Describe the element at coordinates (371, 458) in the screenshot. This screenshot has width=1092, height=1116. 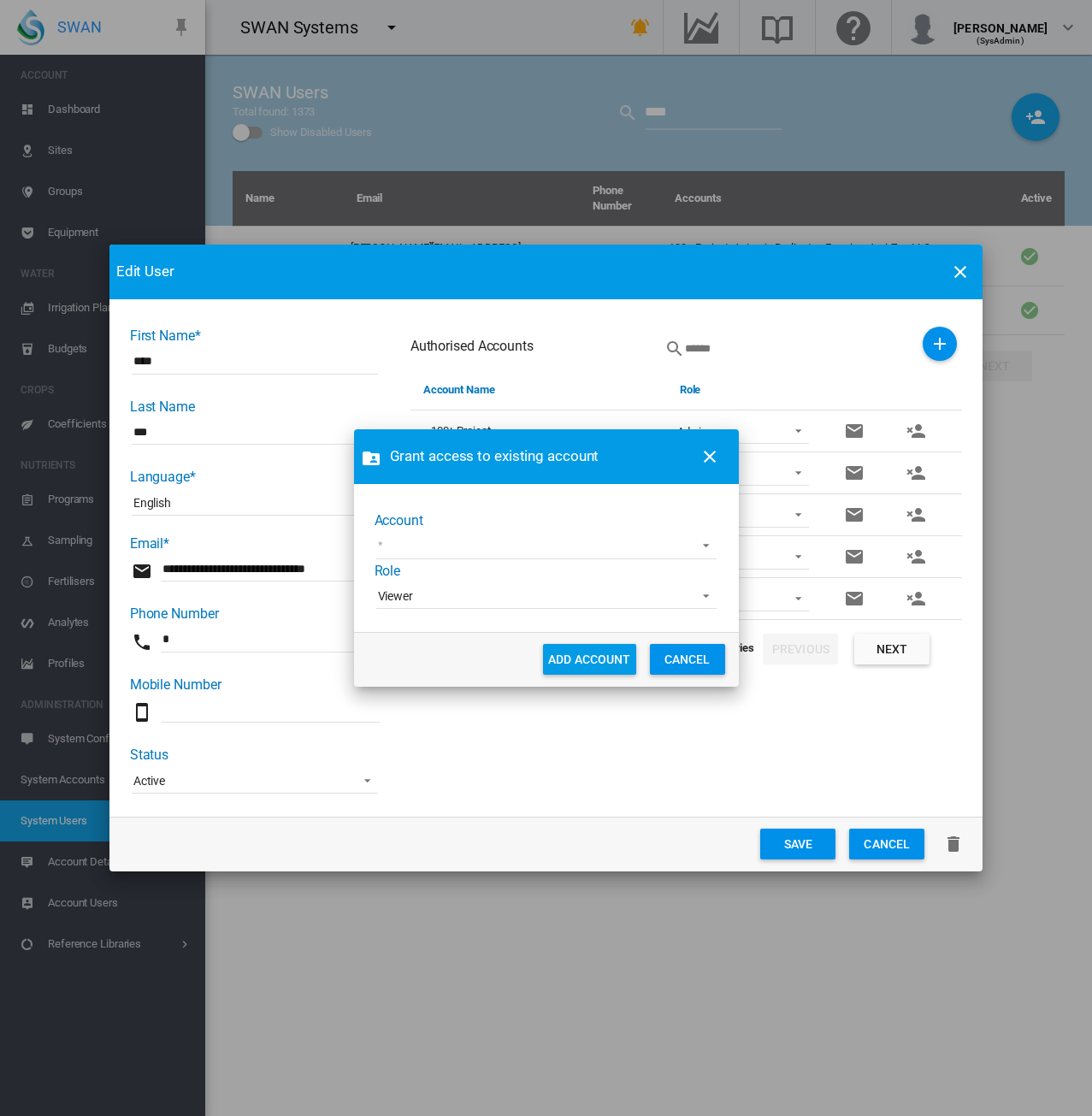
I see `md-icon: icon-folder-account` at that location.